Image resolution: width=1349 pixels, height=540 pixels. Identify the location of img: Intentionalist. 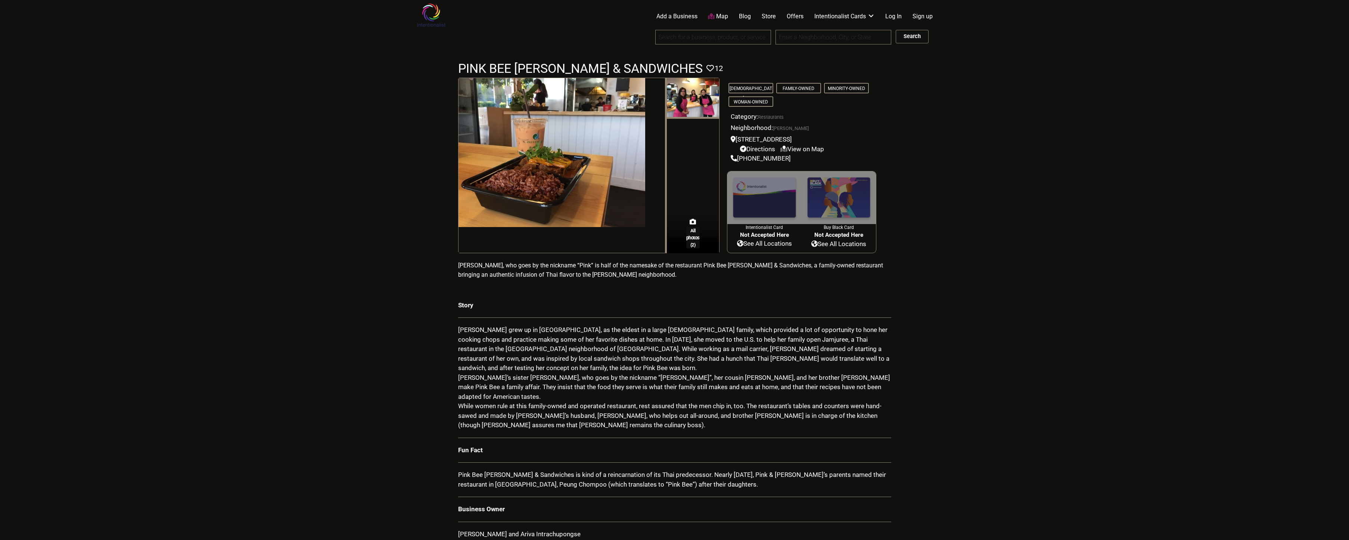
(431, 15).